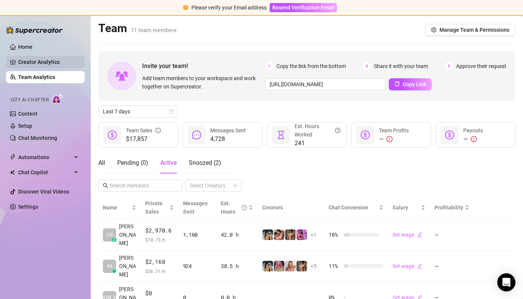 The image size is (523, 299). What do you see at coordinates (25, 126) in the screenshot?
I see `a: Setup` at bounding box center [25, 126].